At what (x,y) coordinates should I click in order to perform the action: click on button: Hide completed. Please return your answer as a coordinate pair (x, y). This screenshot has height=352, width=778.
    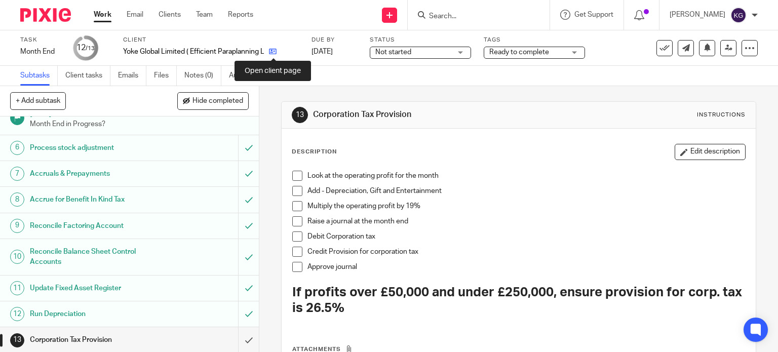
    Looking at the image, I should click on (213, 101).